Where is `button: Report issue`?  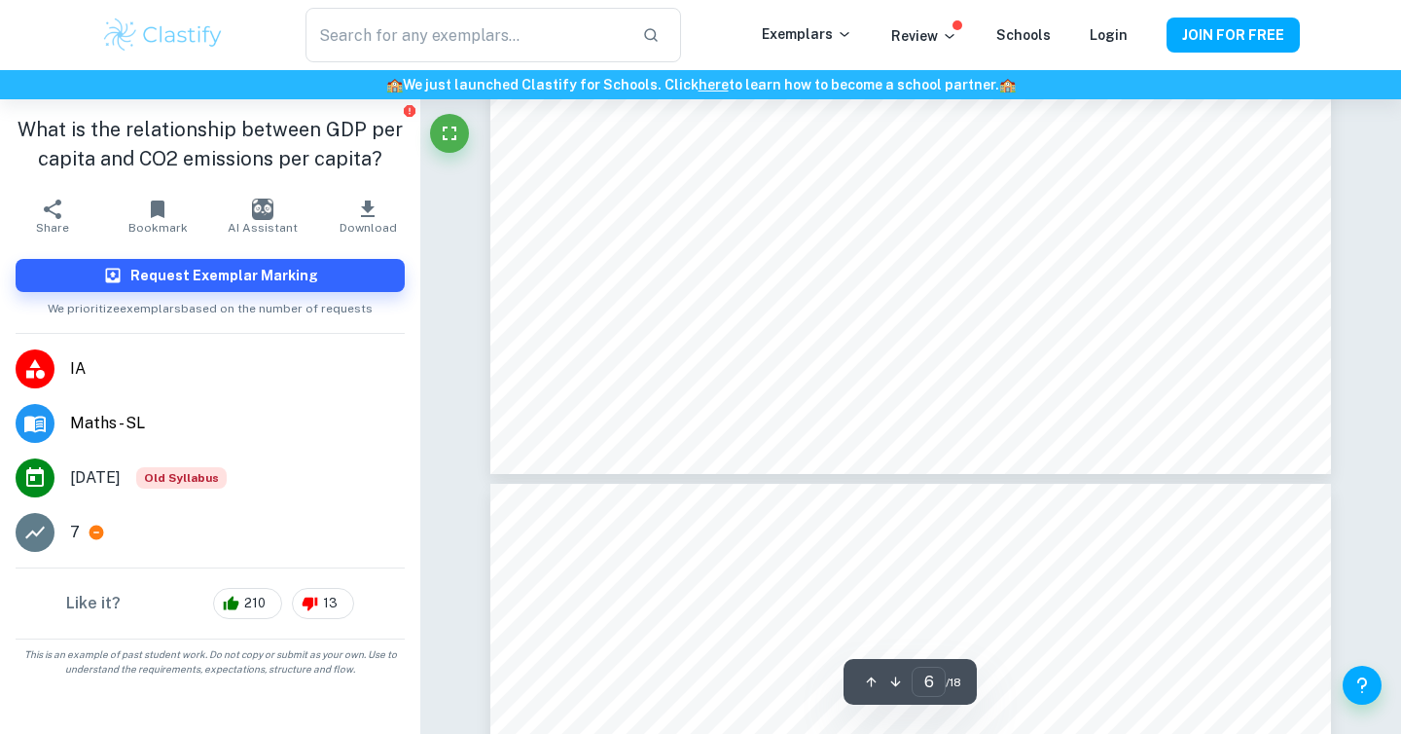
button: Report issue is located at coordinates (409, 110).